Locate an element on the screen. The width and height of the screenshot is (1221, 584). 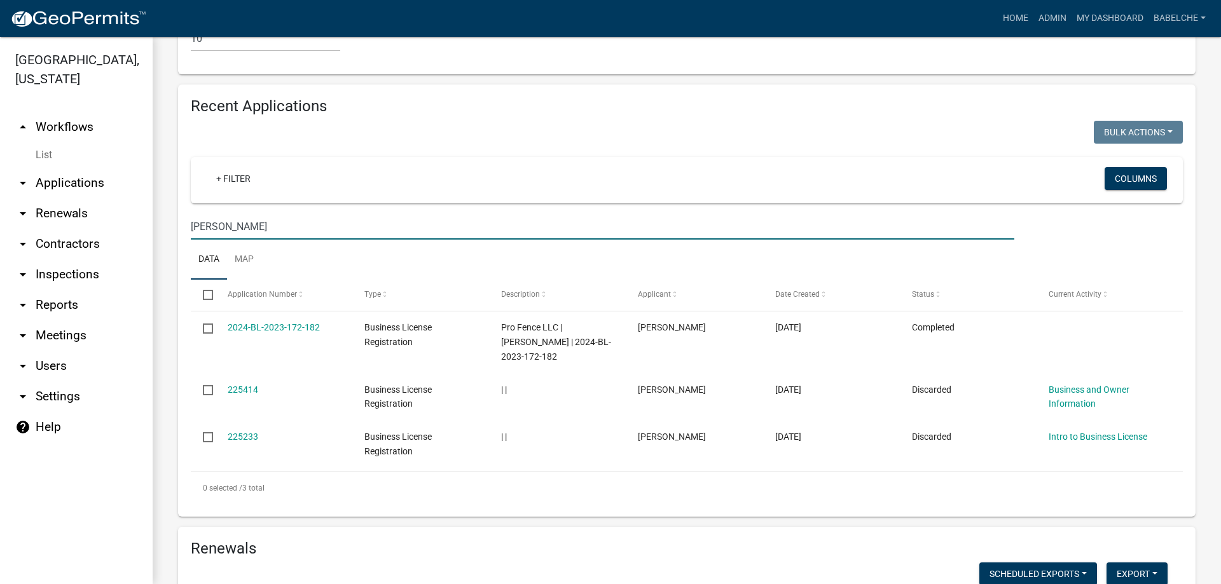
span: Date Created is located at coordinates (797, 294).